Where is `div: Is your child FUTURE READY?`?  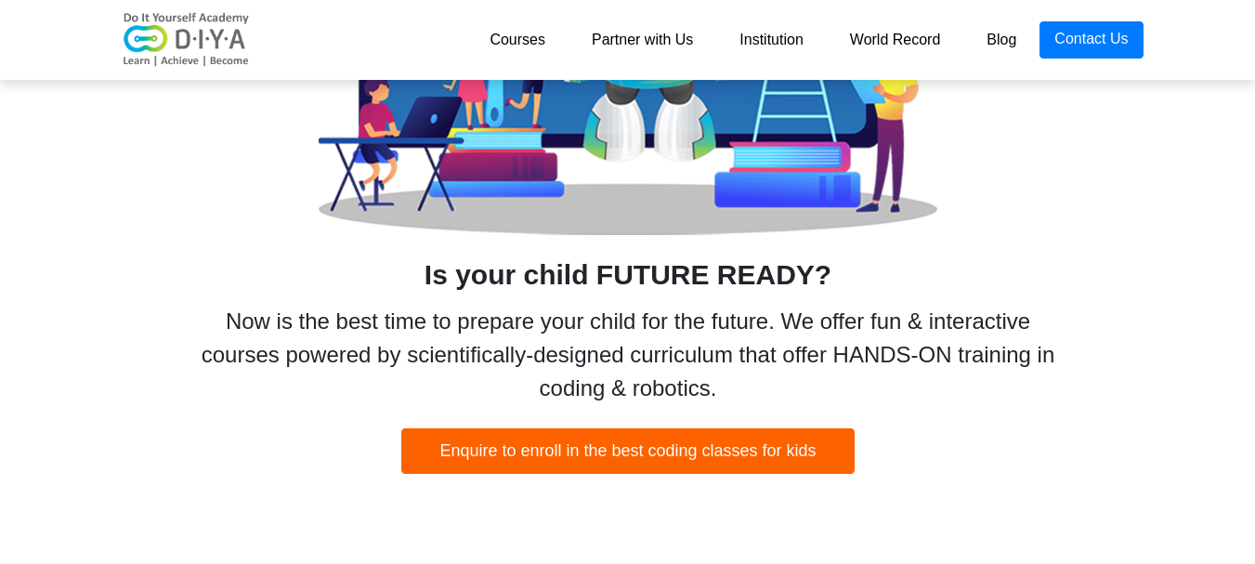 div: Is your child FUTURE READY? is located at coordinates (628, 274).